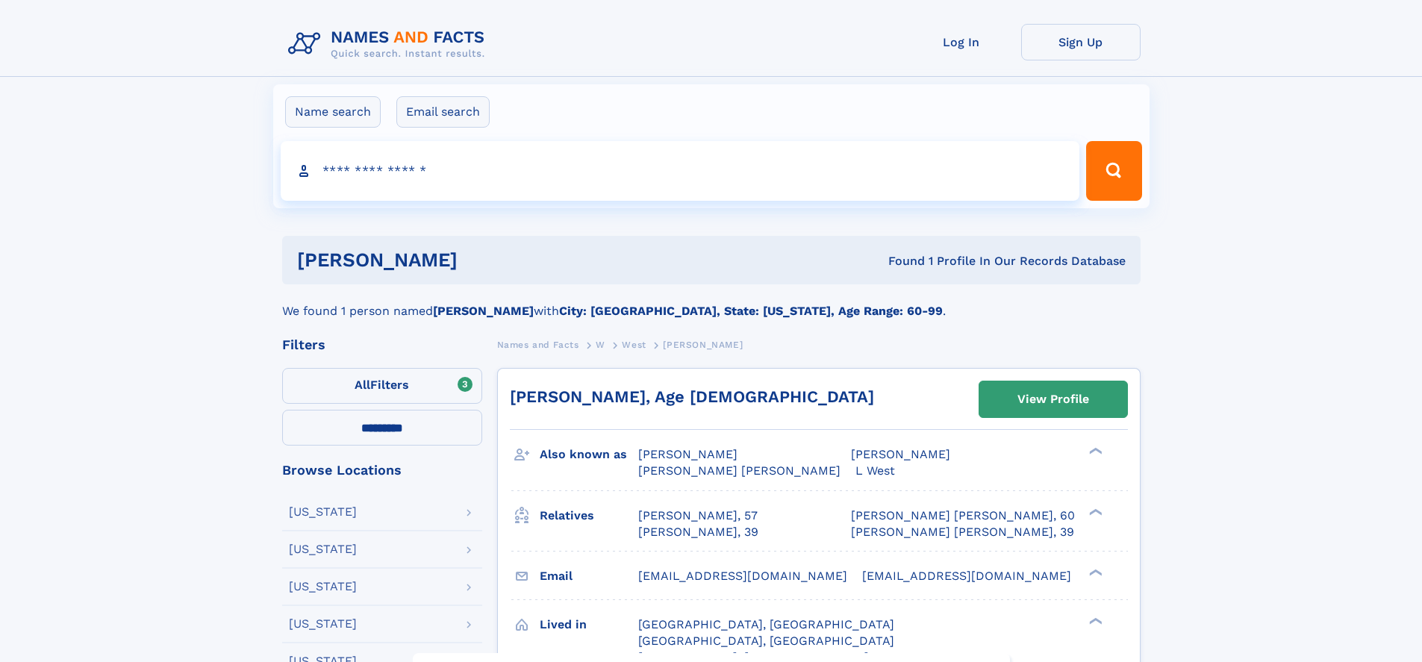 Image resolution: width=1422 pixels, height=662 pixels. I want to click on a: Log In, so click(962, 42).